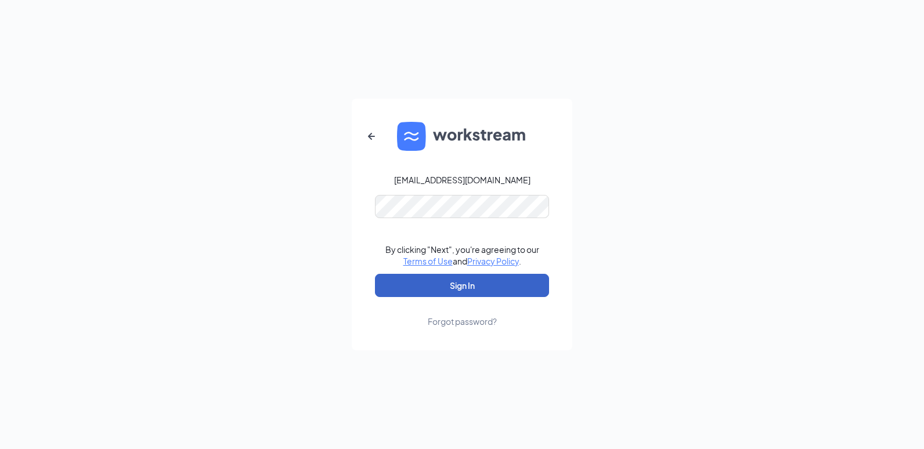 This screenshot has width=924, height=449. I want to click on div: Forgot password?, so click(462, 322).